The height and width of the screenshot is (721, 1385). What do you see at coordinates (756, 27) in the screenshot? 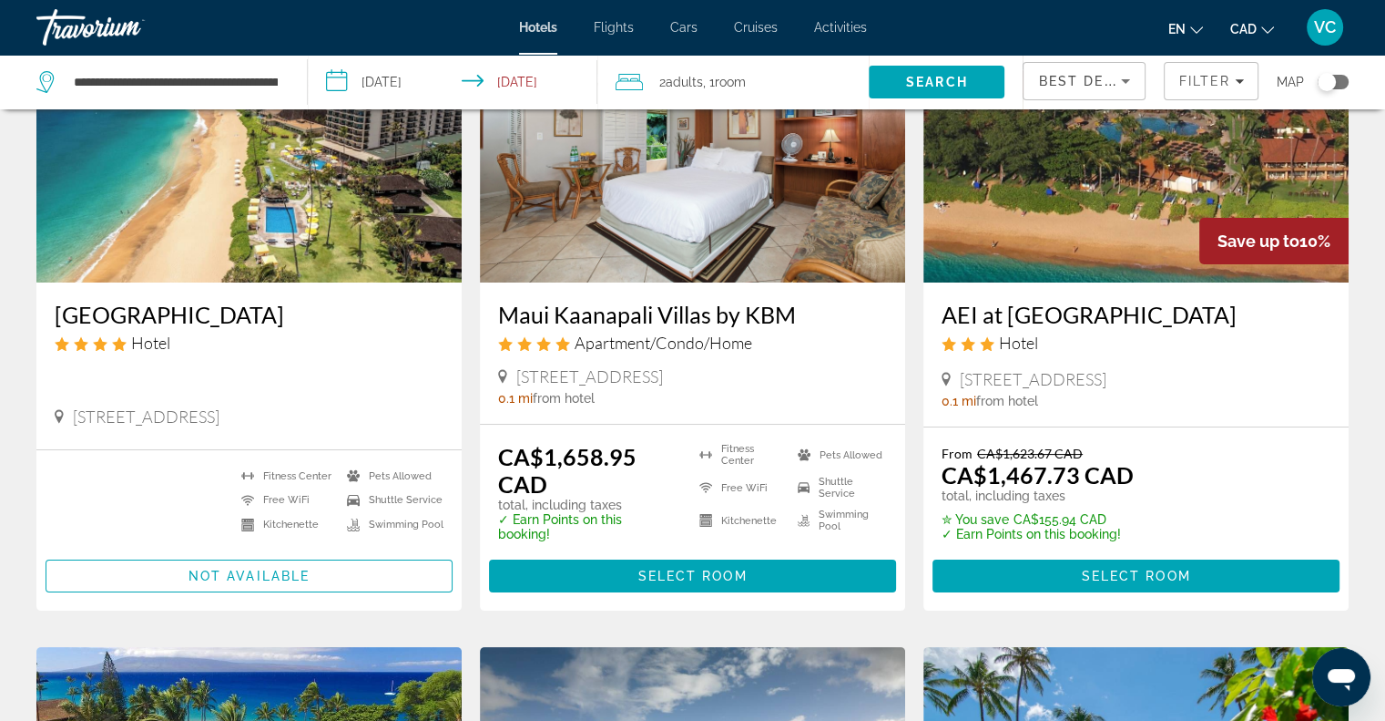
I see `a: Cruises` at bounding box center [756, 27].